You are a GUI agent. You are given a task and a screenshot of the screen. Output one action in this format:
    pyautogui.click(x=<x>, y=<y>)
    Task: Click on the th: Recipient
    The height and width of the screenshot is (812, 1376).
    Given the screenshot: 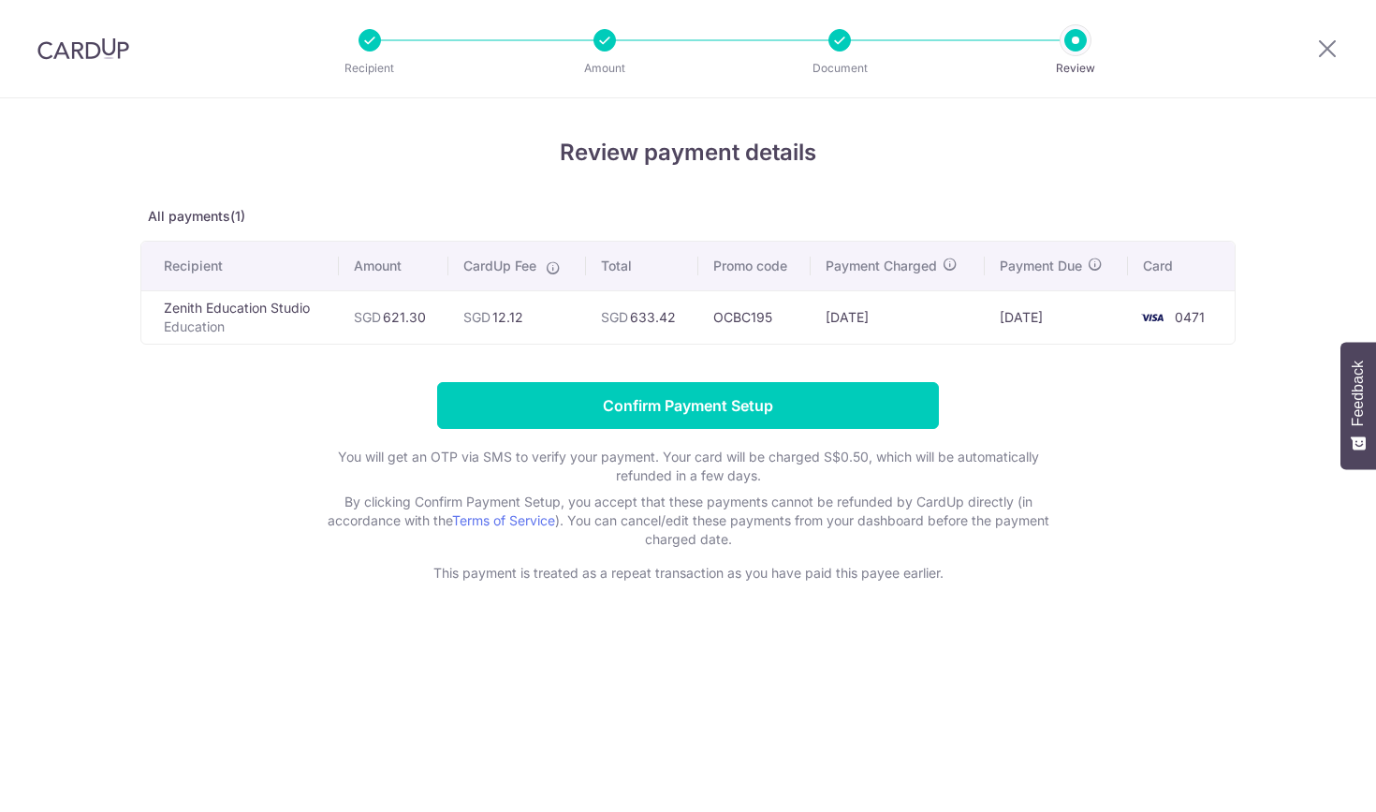 What is the action you would take?
    pyautogui.click(x=240, y=266)
    